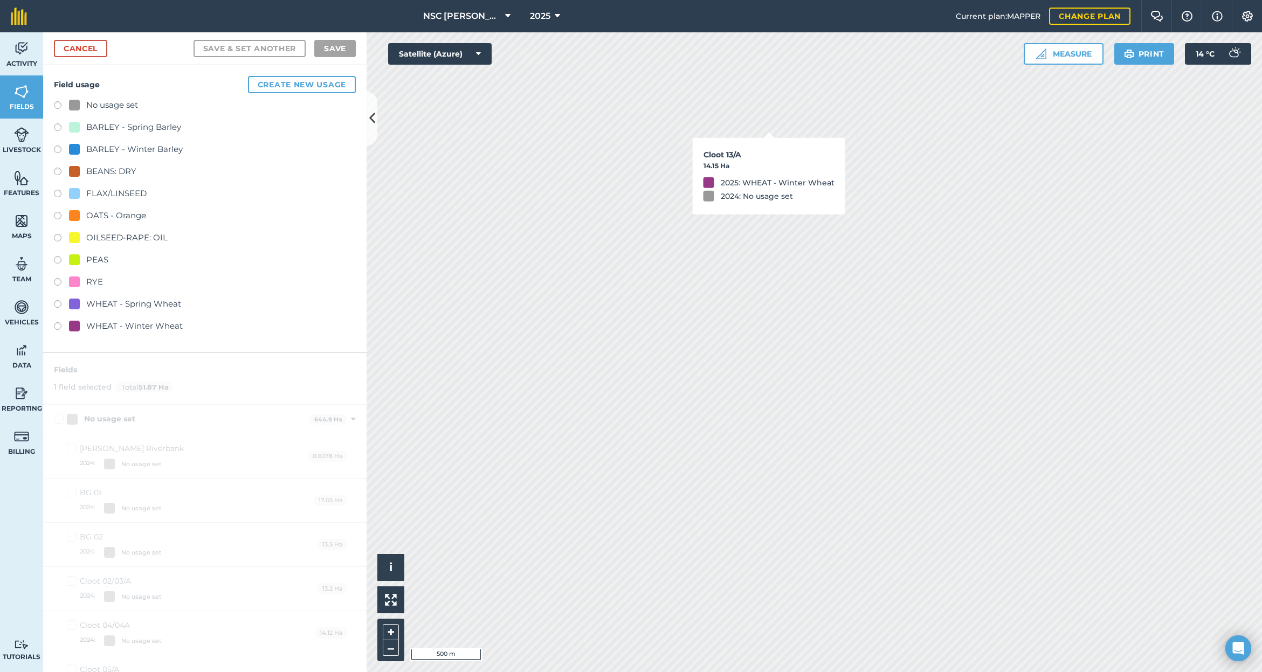 This screenshot has height=672, width=1262. I want to click on div: OATS - Orange, so click(116, 216).